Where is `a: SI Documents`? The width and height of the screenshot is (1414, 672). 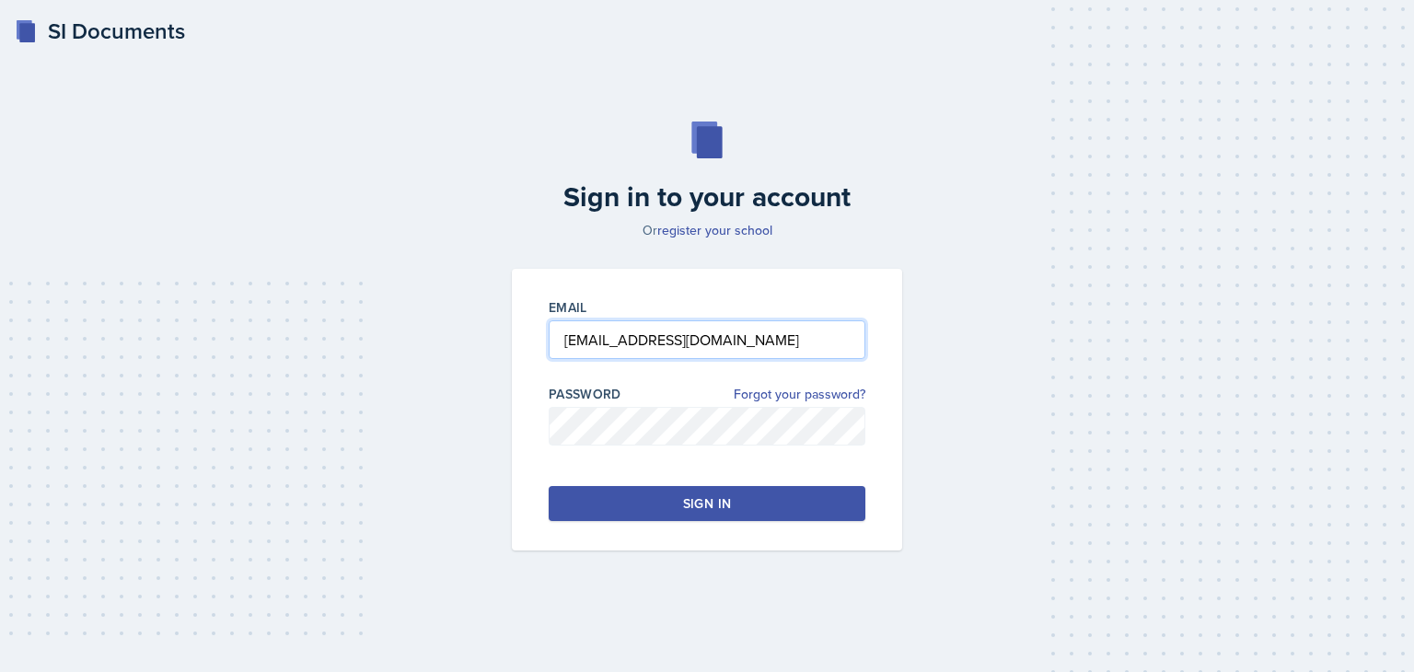
a: SI Documents is located at coordinates (99, 31).